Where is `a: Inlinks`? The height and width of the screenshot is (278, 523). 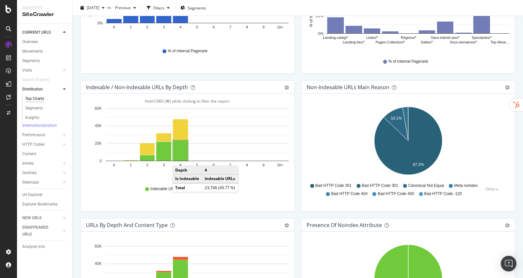 a: Inlinks is located at coordinates (42, 163).